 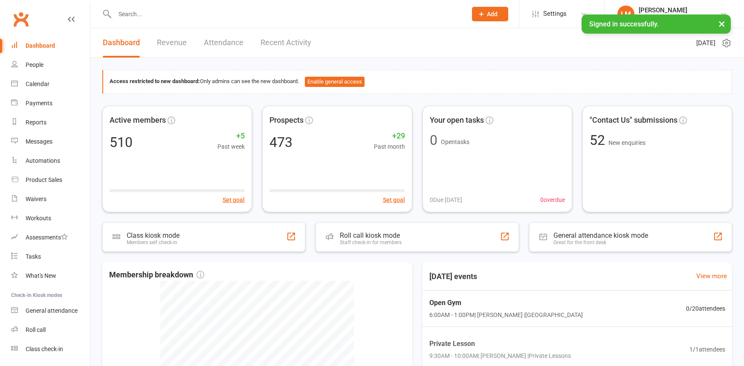 I want to click on div: Bulldog Gym Castle Hill Pty Ltd, so click(x=679, y=18).